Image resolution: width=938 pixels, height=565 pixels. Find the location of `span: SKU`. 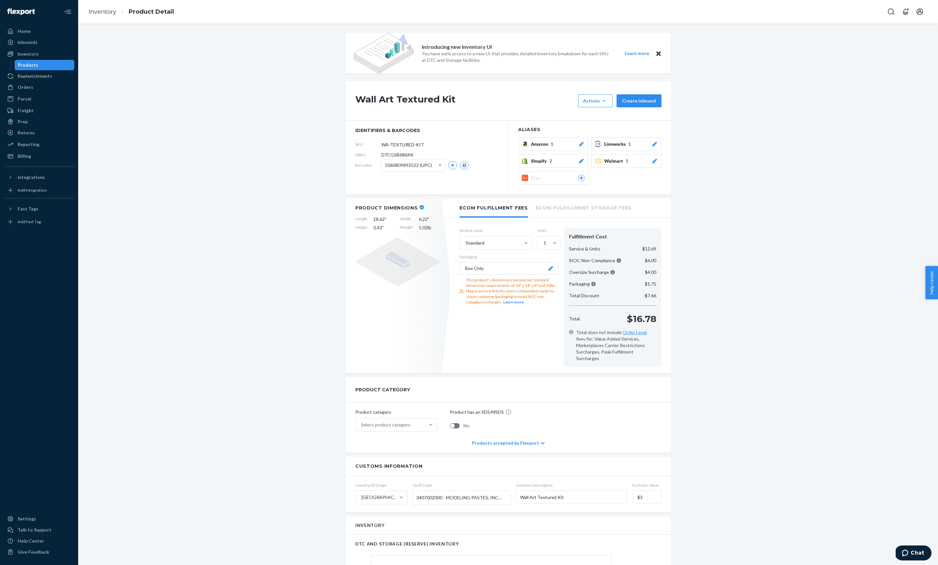

span: SKU is located at coordinates (368, 144).